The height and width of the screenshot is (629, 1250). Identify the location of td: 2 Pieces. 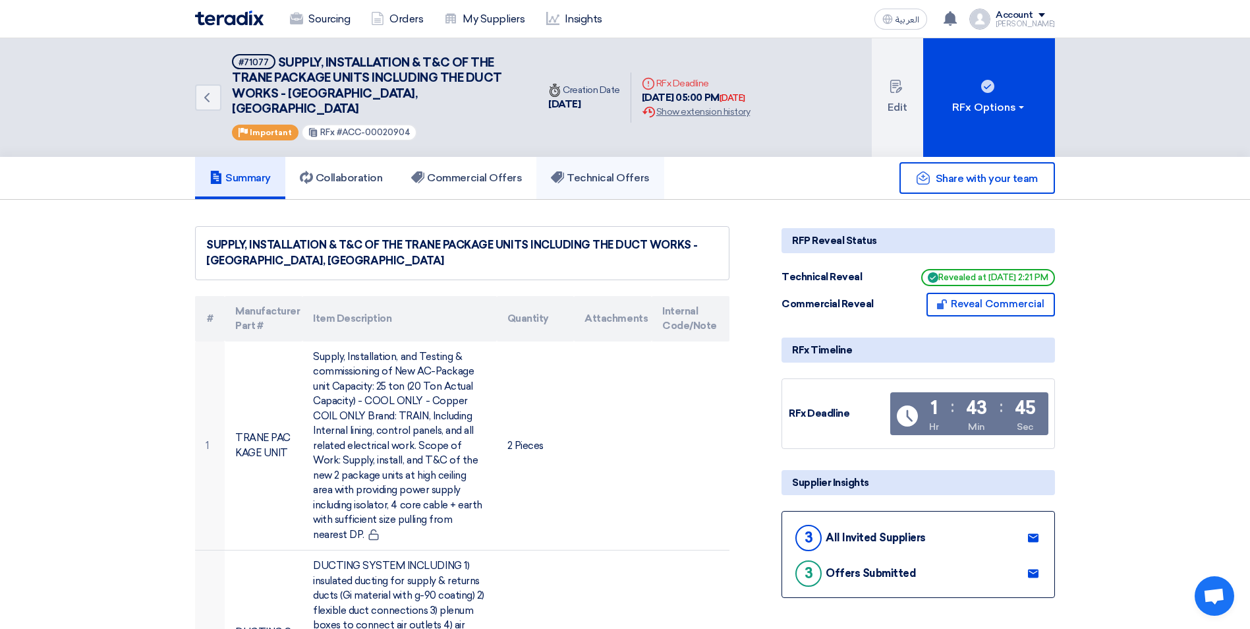
(536, 445).